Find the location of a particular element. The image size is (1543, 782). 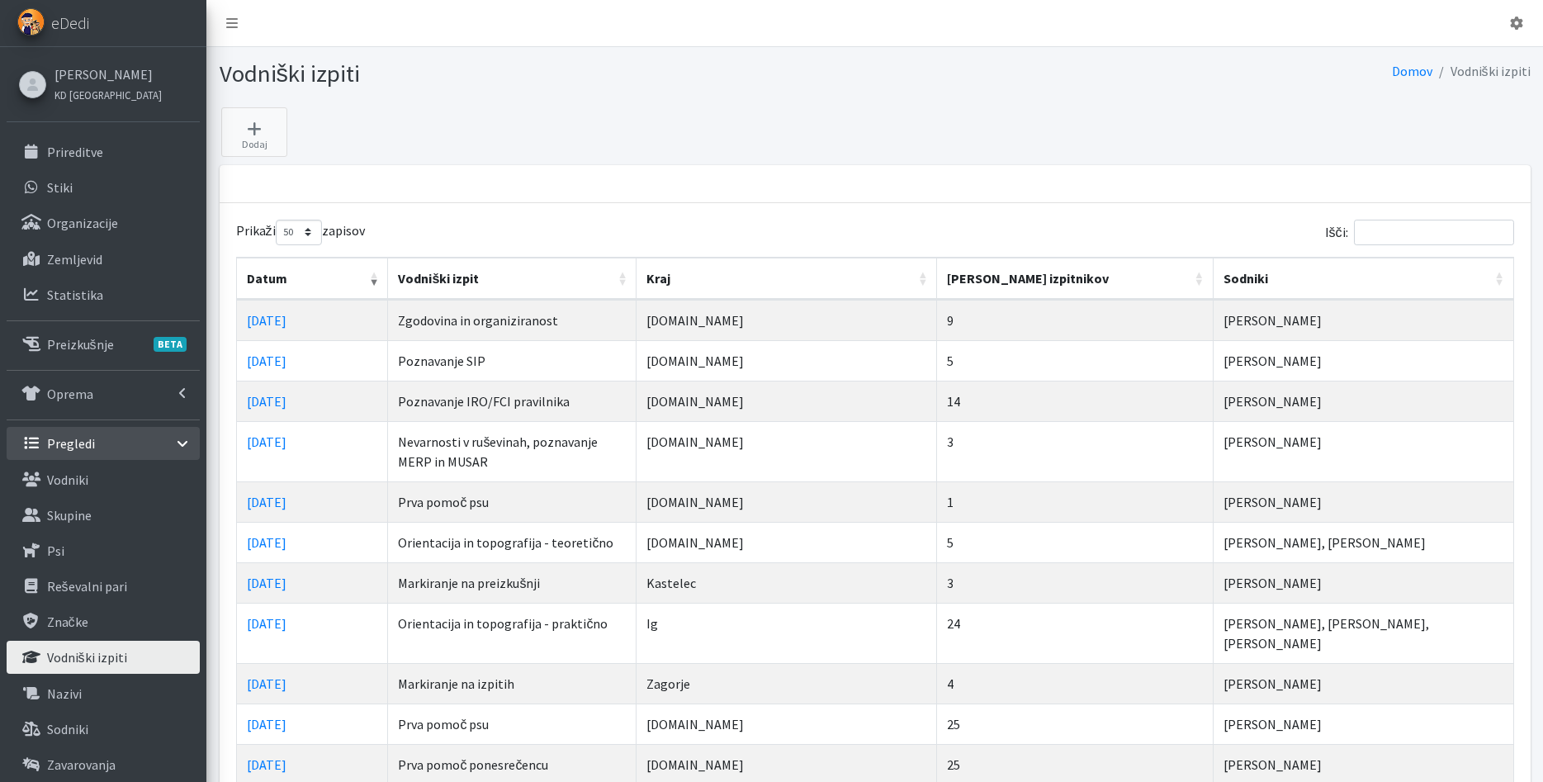

td: Kastelec is located at coordinates (787, 582).